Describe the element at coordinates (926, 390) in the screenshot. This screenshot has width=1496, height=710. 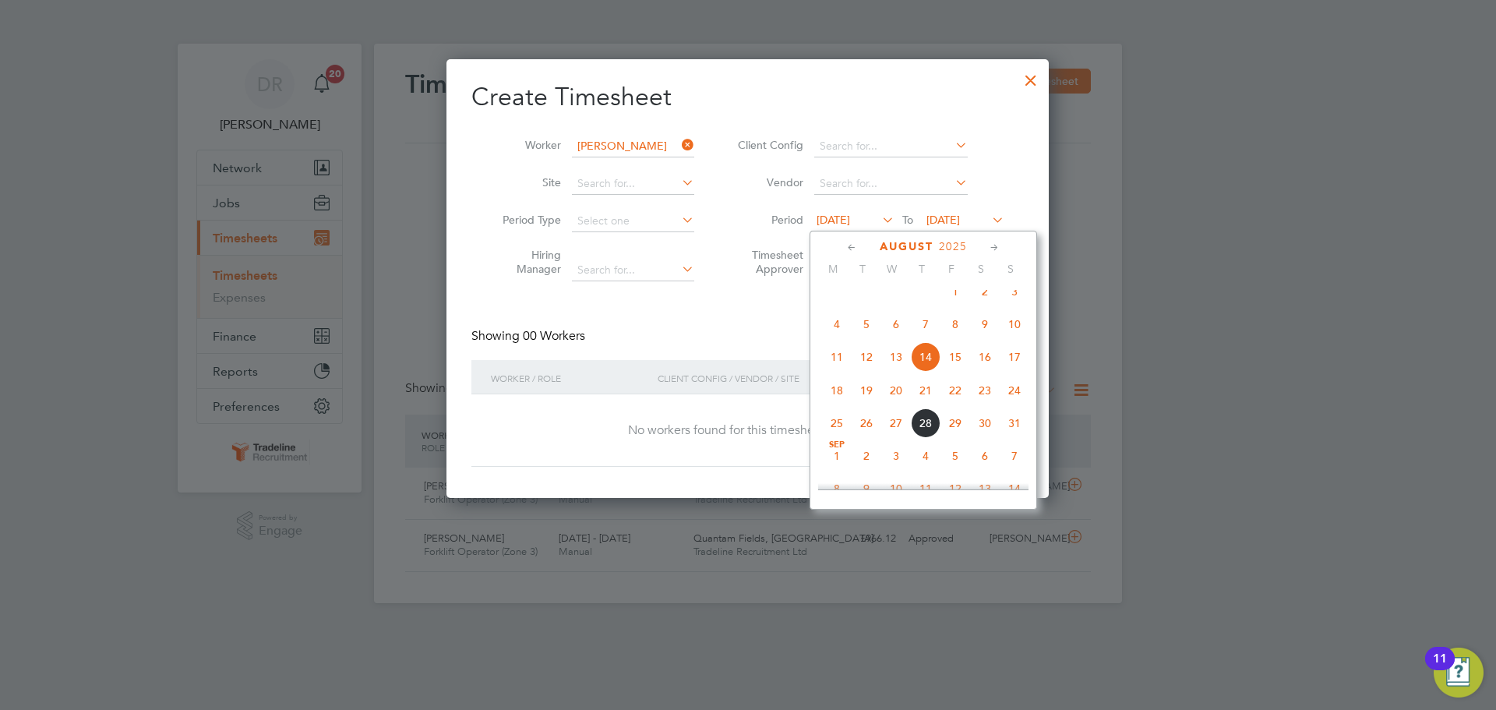
I see `span: 21` at that location.